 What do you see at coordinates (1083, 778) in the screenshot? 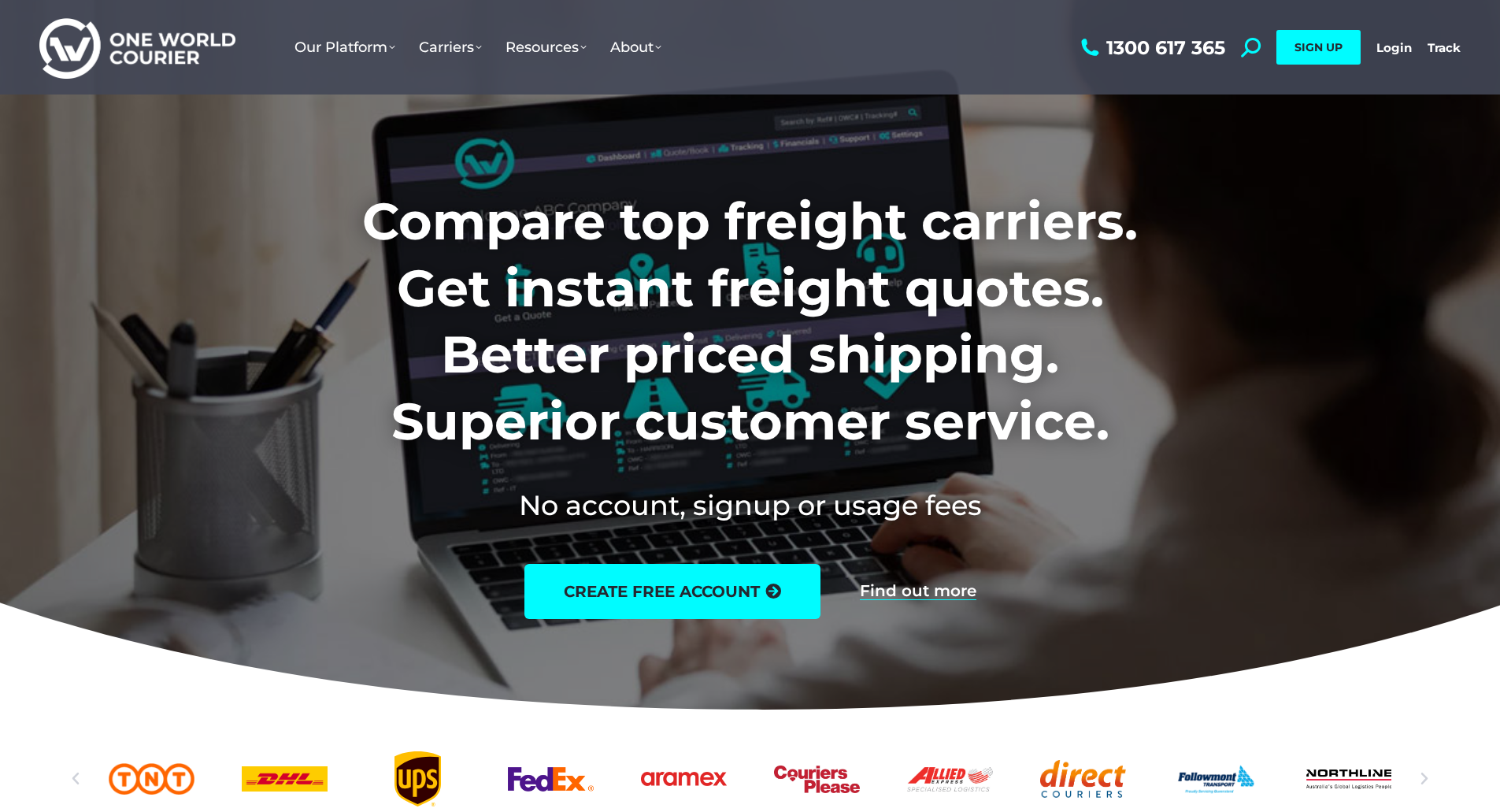
I see `div: 9 / 25` at bounding box center [1083, 778].